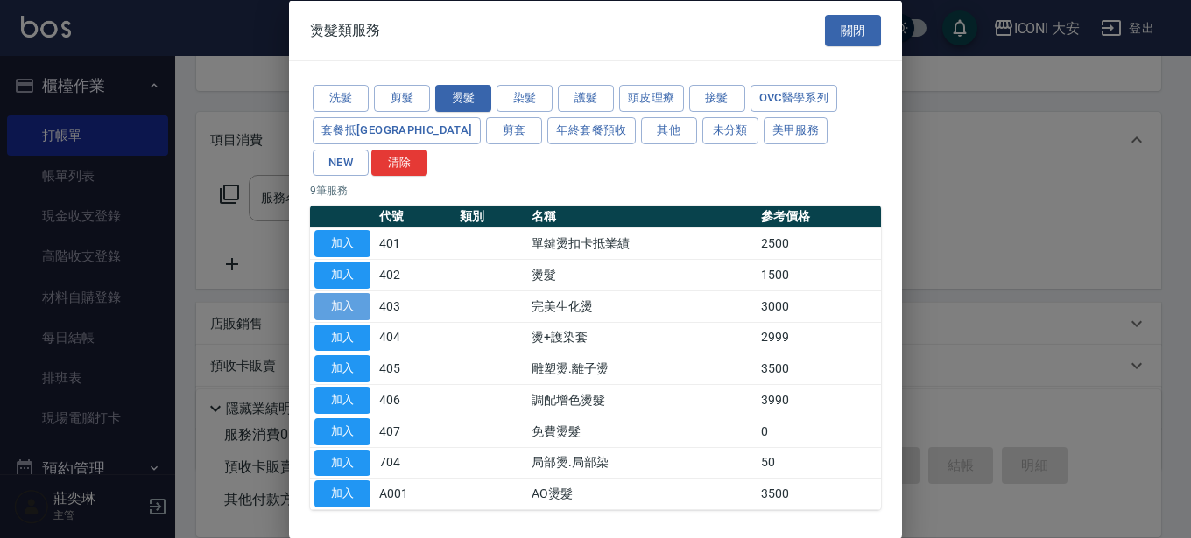  What do you see at coordinates (415, 463) in the screenshot?
I see `td: 704` at bounding box center [415, 463].